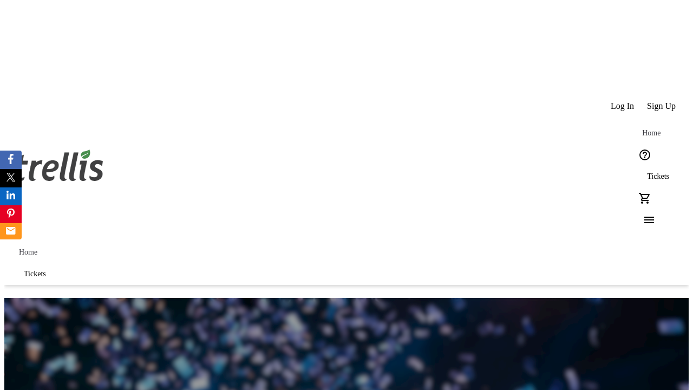 The image size is (693, 390). I want to click on button: Log In, so click(622, 106).